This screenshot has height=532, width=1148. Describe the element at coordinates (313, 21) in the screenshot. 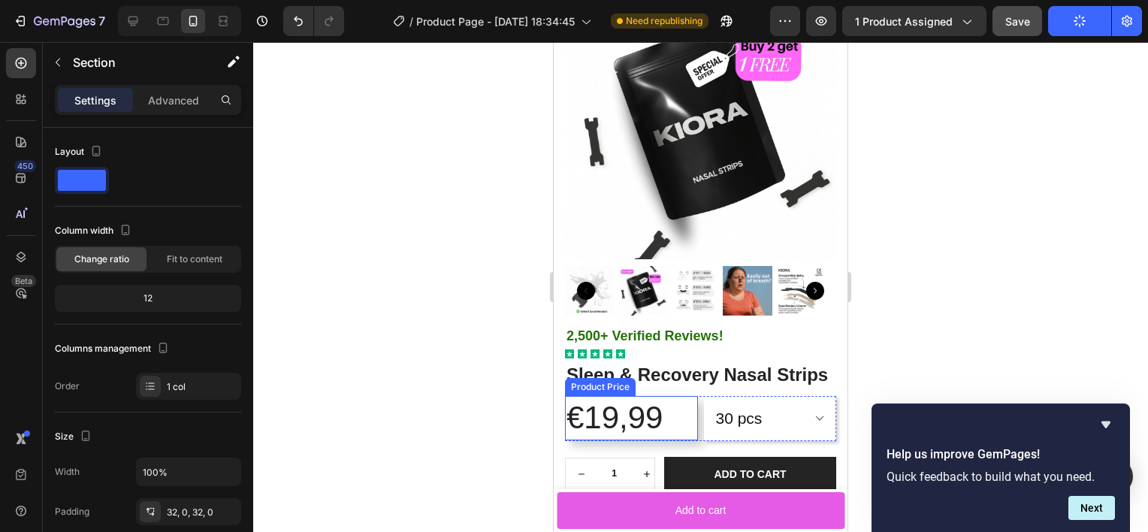

I see `div: Undo/Redo` at that location.